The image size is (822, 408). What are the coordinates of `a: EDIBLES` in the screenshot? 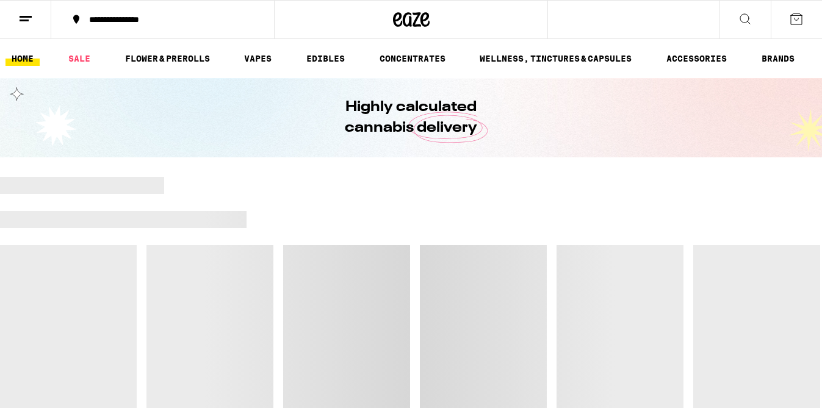 It's located at (325, 59).